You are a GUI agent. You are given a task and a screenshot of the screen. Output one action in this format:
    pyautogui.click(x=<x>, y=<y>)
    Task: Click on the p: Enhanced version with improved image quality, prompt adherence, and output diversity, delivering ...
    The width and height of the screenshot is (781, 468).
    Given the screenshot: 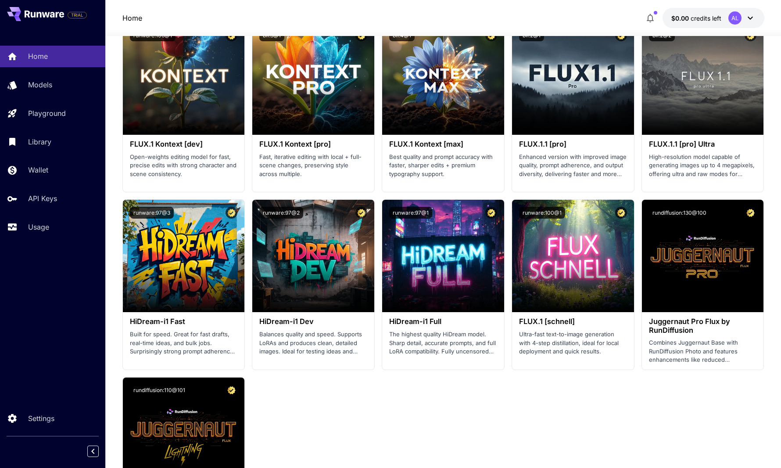 What is the action you would take?
    pyautogui.click(x=573, y=165)
    